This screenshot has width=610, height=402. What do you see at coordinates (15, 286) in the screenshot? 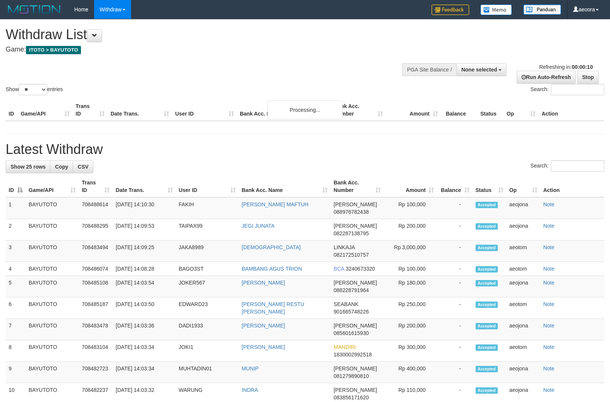
I see `td: 5` at bounding box center [15, 286].